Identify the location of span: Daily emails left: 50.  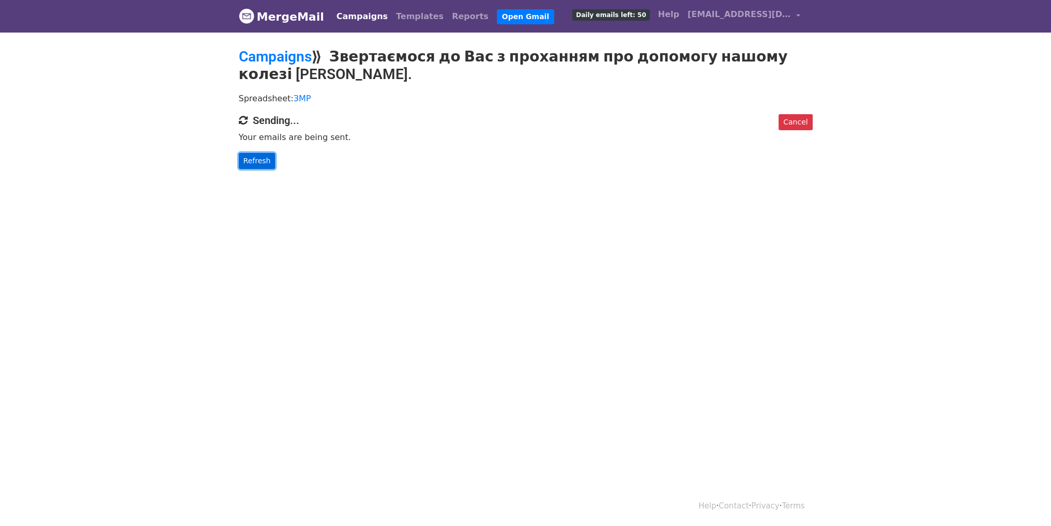
(610, 15).